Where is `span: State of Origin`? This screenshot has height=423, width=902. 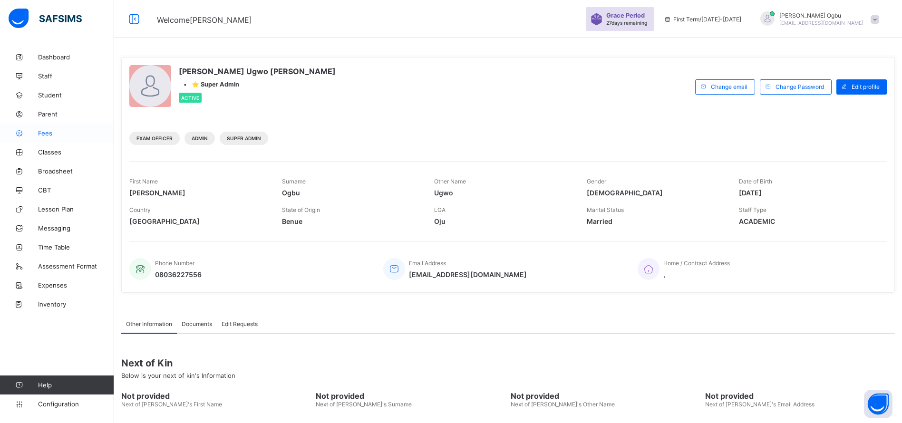
span: State of Origin is located at coordinates (301, 210).